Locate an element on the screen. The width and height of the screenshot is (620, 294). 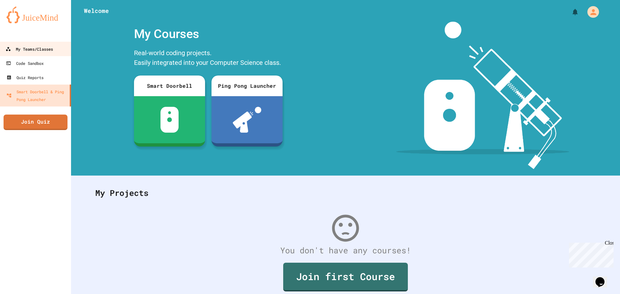
a: Join Quiz is located at coordinates (36, 122).